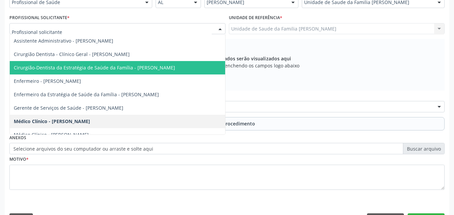 The height and width of the screenshot is (215, 454). What do you see at coordinates (18, 138) in the screenshot?
I see `label: Anexos` at bounding box center [18, 138].